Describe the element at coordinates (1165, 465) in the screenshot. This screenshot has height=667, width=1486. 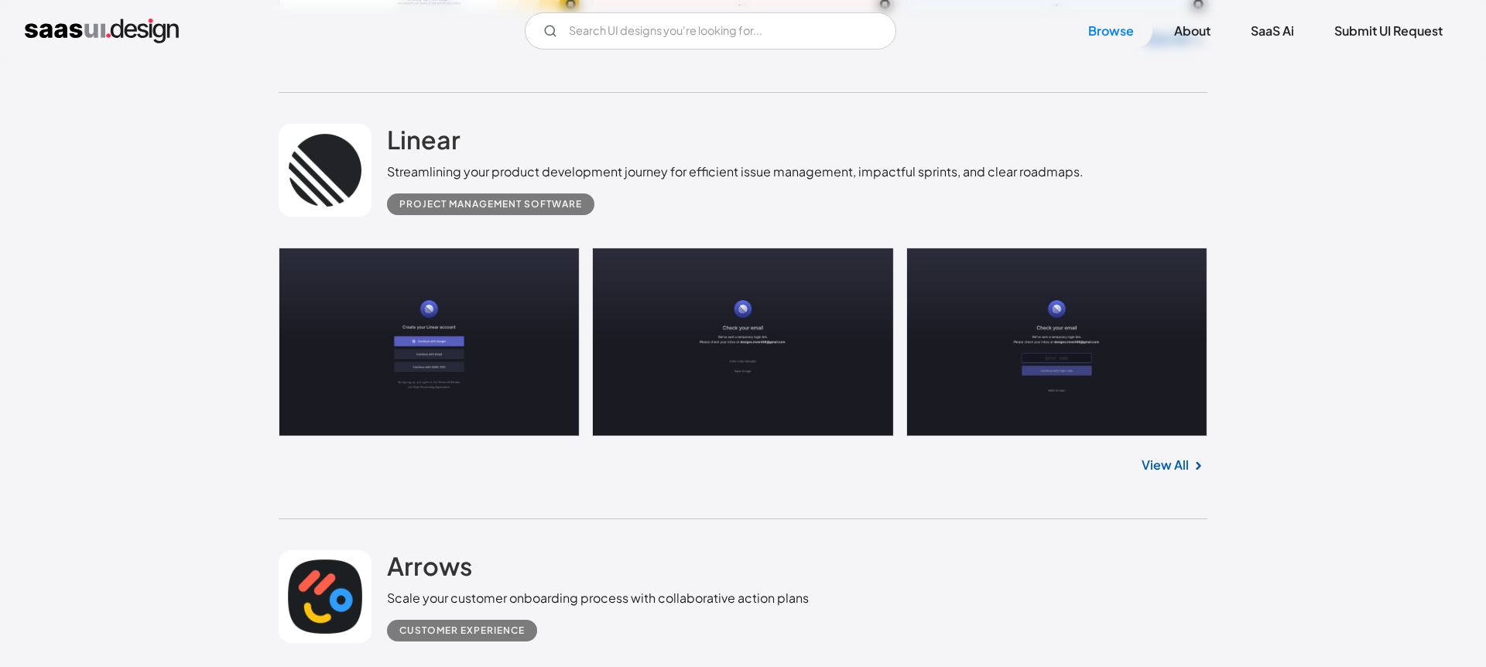
I see `a: View All` at that location.